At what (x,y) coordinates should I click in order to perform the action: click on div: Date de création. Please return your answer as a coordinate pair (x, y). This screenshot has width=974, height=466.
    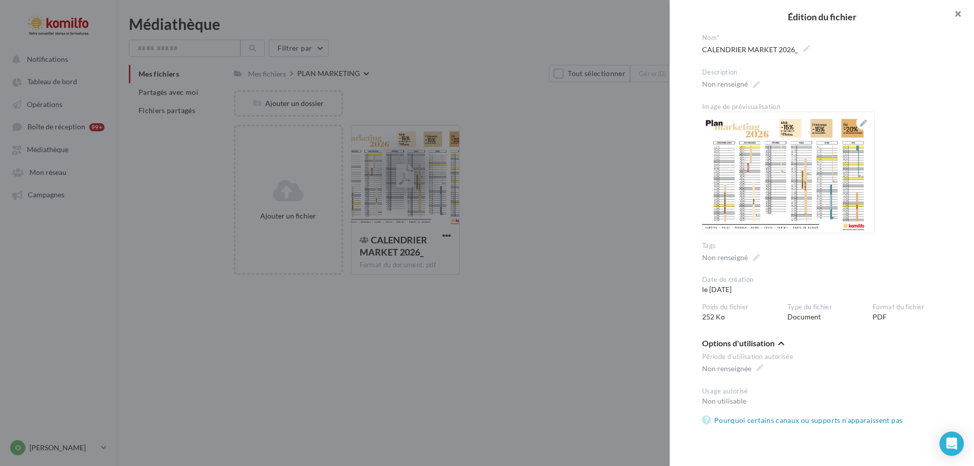
    Looking at the image, I should click on (740, 280).